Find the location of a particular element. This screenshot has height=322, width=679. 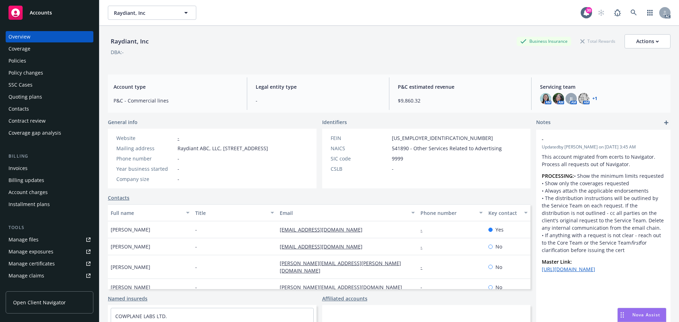

div: Drag to move is located at coordinates (622, 315).